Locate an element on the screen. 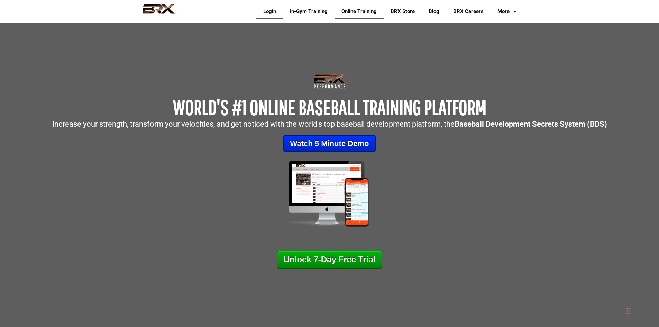 This screenshot has width=659, height=327. a: Unlock 7-Day Free Trial is located at coordinates (329, 259).